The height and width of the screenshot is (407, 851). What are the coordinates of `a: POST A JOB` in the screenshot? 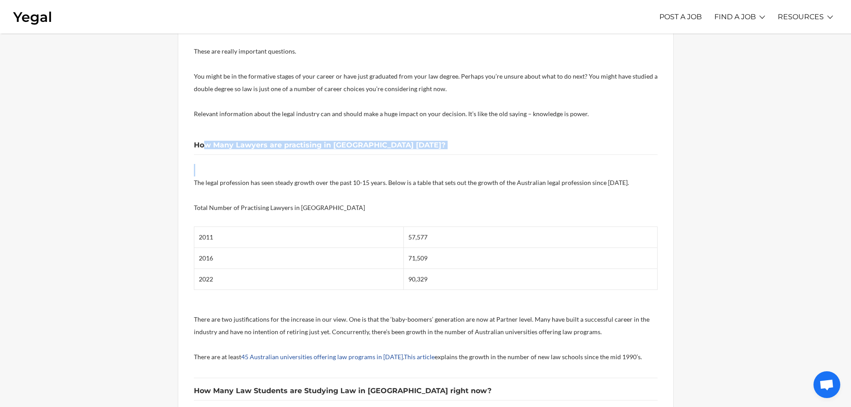 It's located at (680, 17).